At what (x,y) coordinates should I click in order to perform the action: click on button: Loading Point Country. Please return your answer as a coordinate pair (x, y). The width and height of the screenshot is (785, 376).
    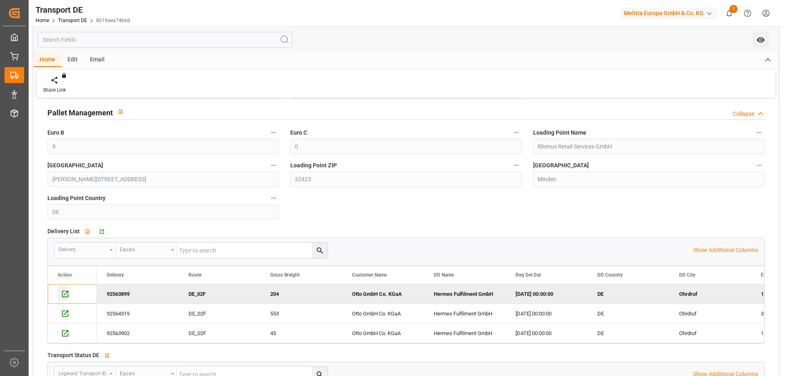
    Looking at the image, I should click on (274, 198).